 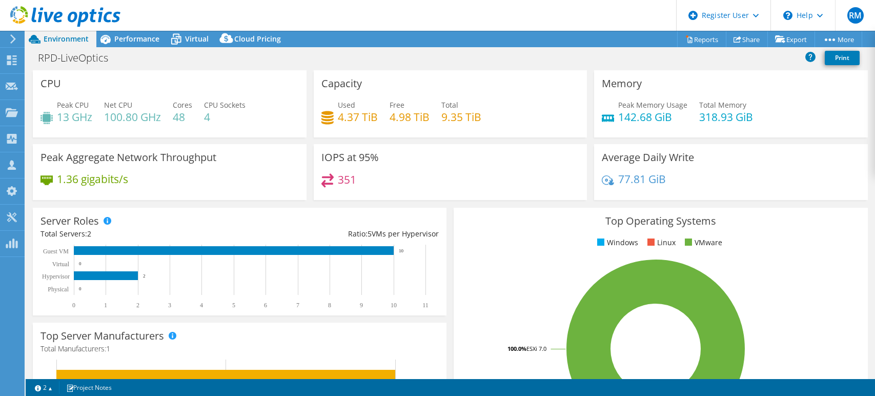 I want to click on text: Guest VM, so click(x=56, y=251).